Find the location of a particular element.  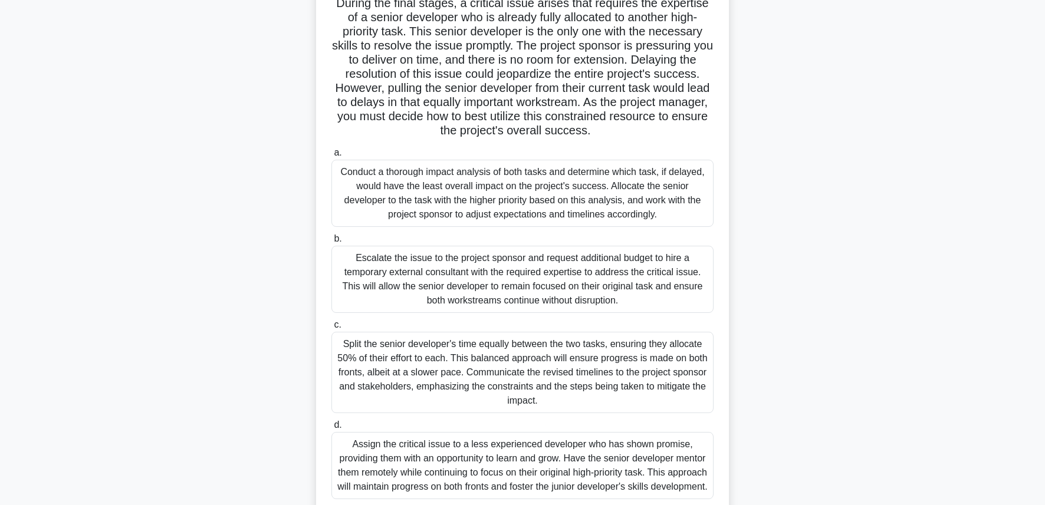

div: Split the senior developer's time equally between the two tasks, ensuring they allocate 50% of th... is located at coordinates (522, 373).